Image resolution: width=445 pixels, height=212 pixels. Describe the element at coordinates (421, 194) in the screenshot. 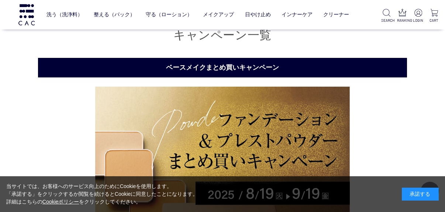

I see `div: 承諾する` at that location.